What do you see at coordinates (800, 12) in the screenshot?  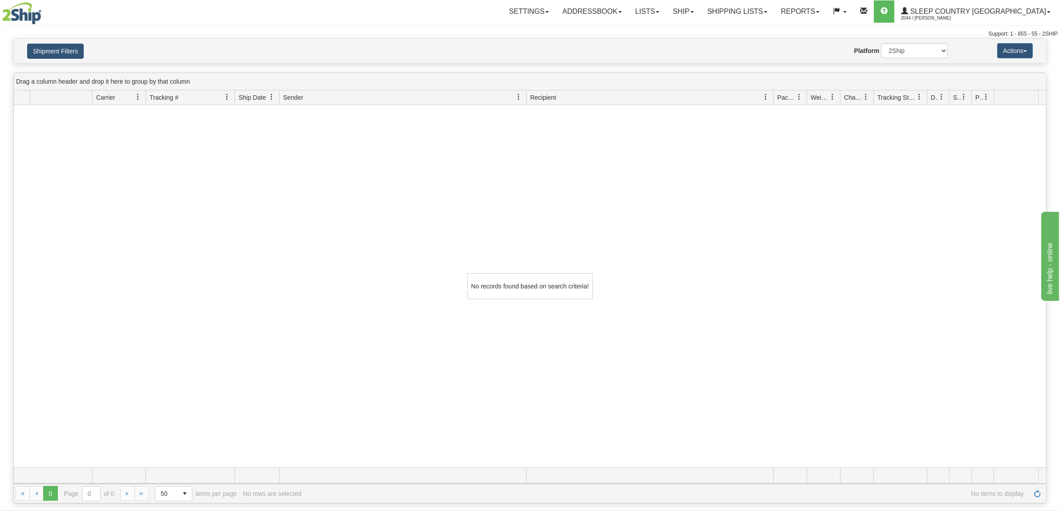 I see `a: Reports` at bounding box center [800, 12].